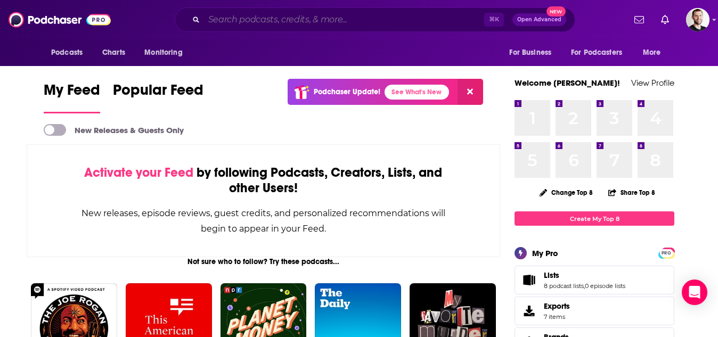 Image resolution: width=718 pixels, height=337 pixels. Describe the element at coordinates (263, 181) in the screenshot. I see `div: by following Podcasts, Creators, Lists, and other Users!` at that location.